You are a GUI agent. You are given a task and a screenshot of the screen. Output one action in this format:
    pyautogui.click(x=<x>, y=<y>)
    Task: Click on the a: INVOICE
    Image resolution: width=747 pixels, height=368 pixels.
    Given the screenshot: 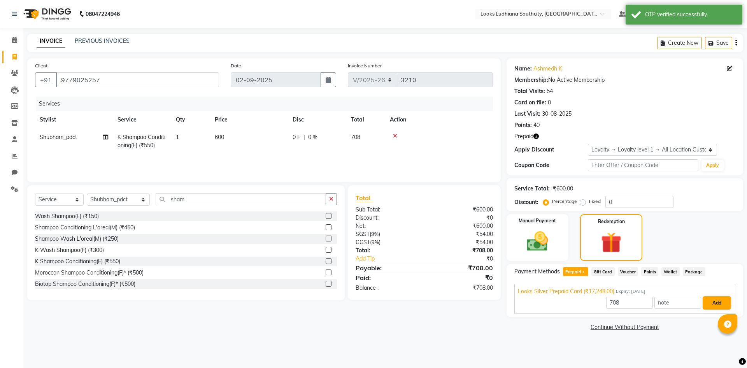 What is the action you would take?
    pyautogui.click(x=51, y=41)
    